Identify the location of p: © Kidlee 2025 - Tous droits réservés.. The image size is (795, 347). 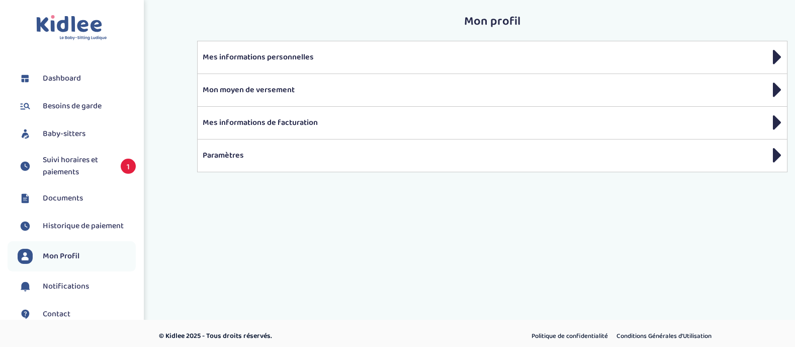
(300, 336).